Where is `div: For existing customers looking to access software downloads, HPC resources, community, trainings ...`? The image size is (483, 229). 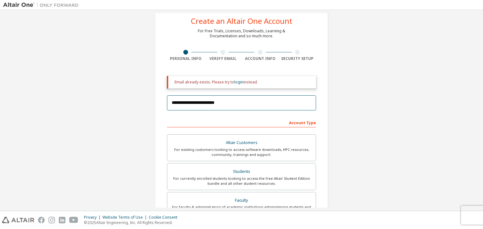 div: For existing customers looking to access software downloads, HPC resources, community, trainings ... is located at coordinates (241, 152).